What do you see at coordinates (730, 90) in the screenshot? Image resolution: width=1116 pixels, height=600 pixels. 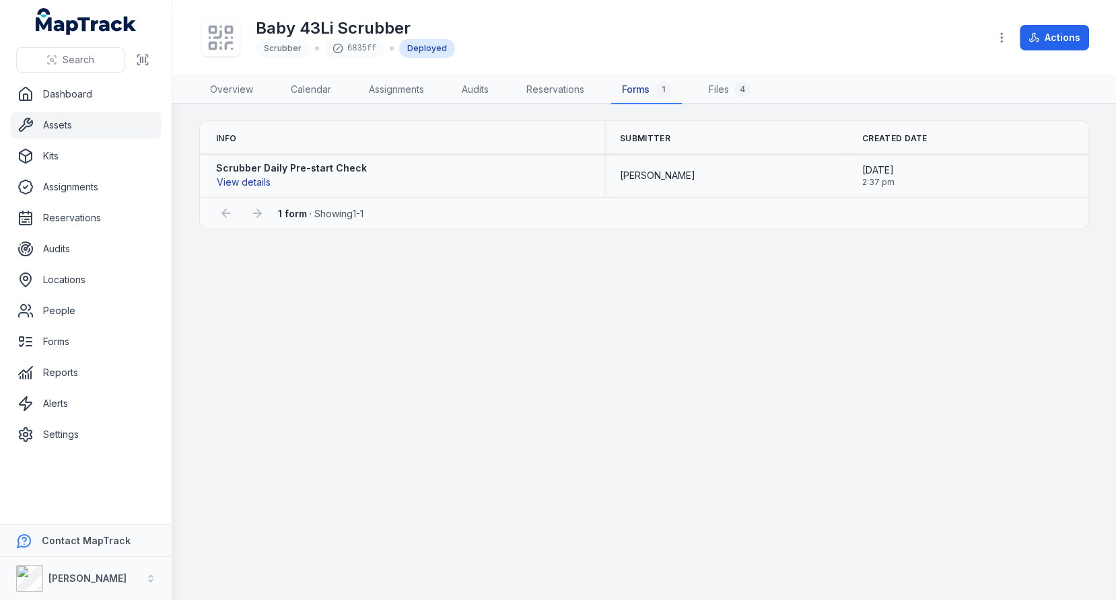 I see `a: Files4` at bounding box center [730, 90].